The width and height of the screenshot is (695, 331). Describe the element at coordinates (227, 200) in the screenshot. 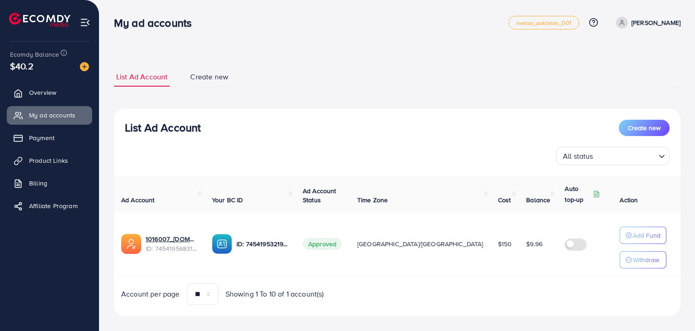

I see `span: Your BC ID` at that location.